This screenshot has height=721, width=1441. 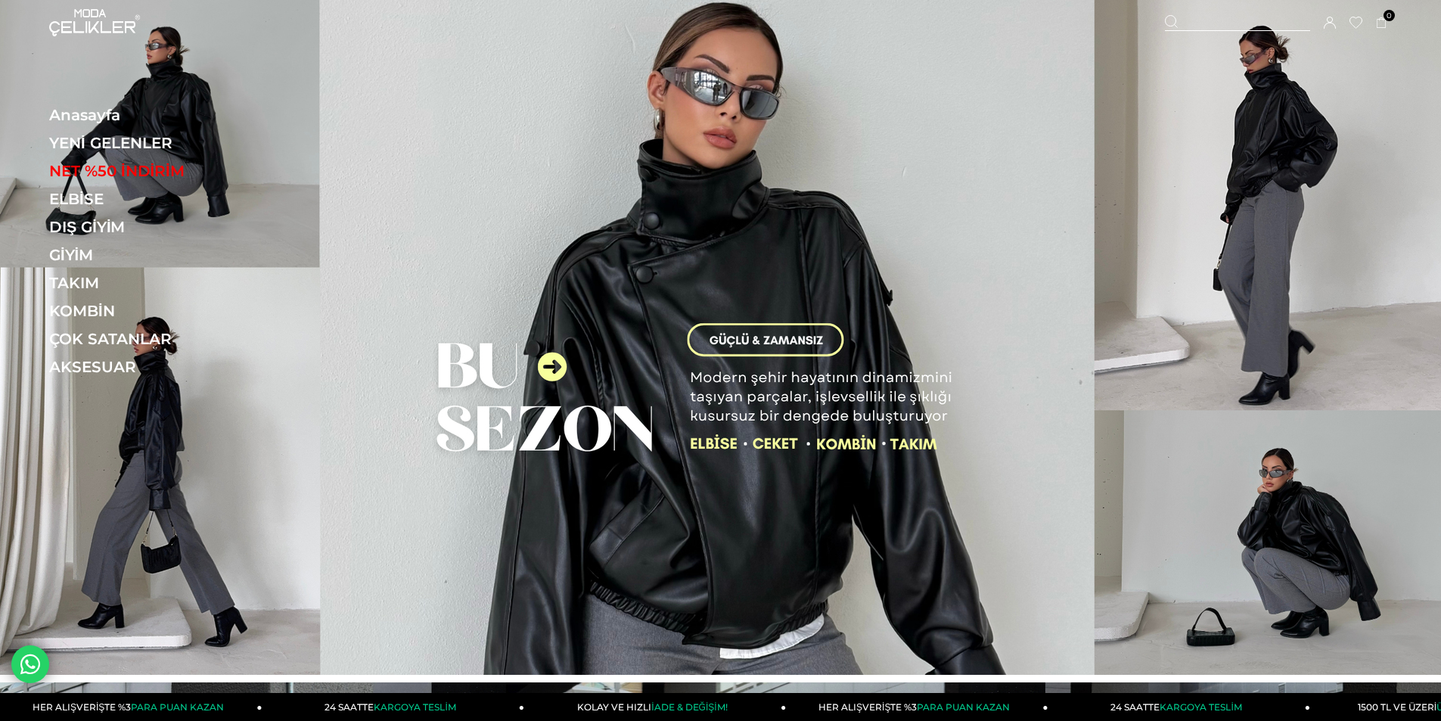 I want to click on a: TAKIM, so click(x=153, y=283).